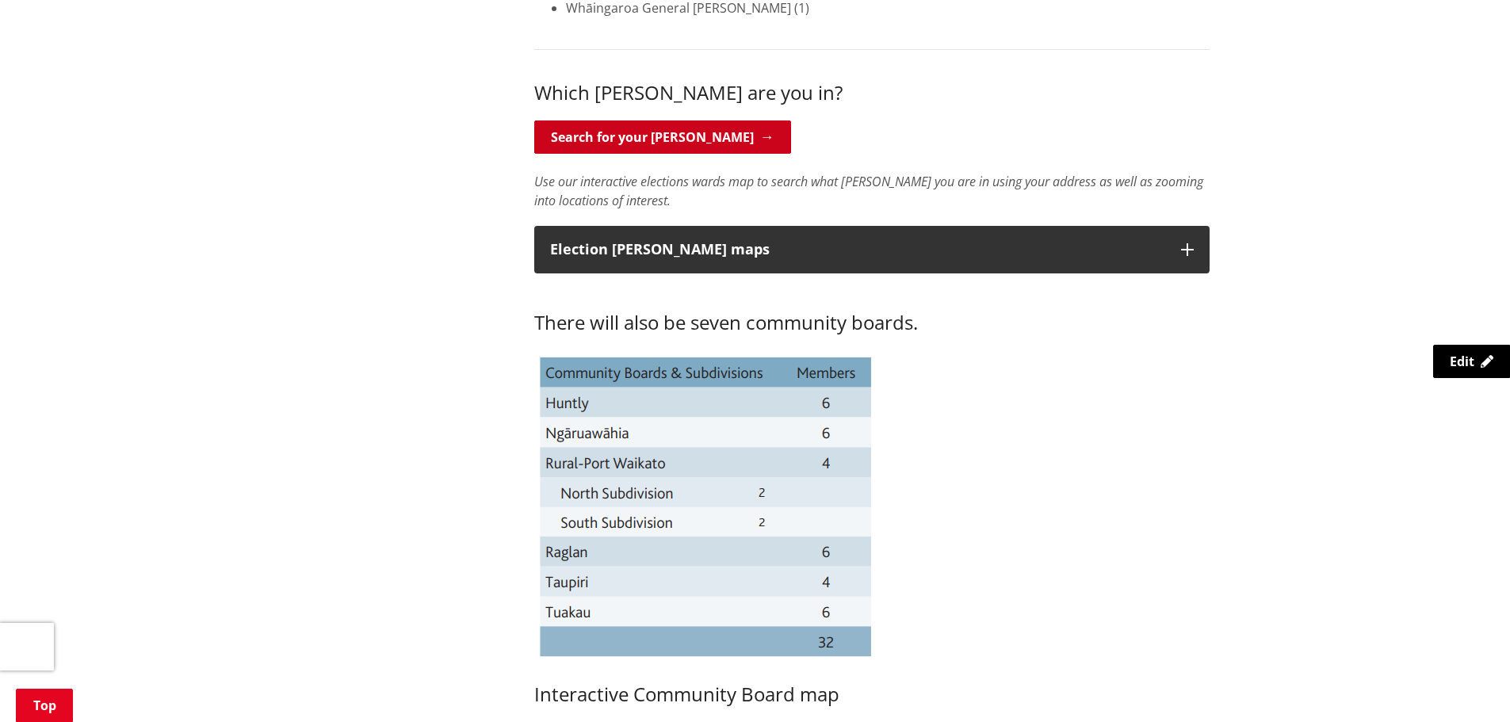  Describe the element at coordinates (1462, 362) in the screenshot. I see `span: Edit` at that location.